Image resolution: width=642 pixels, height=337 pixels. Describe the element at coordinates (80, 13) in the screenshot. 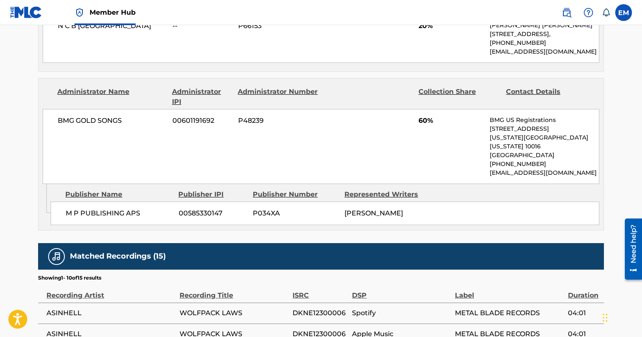

I see `img: Top Rightsholder` at that location.